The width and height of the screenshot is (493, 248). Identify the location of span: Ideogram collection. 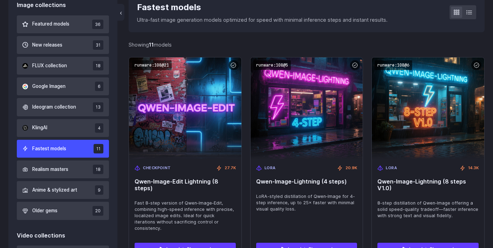
(54, 107).